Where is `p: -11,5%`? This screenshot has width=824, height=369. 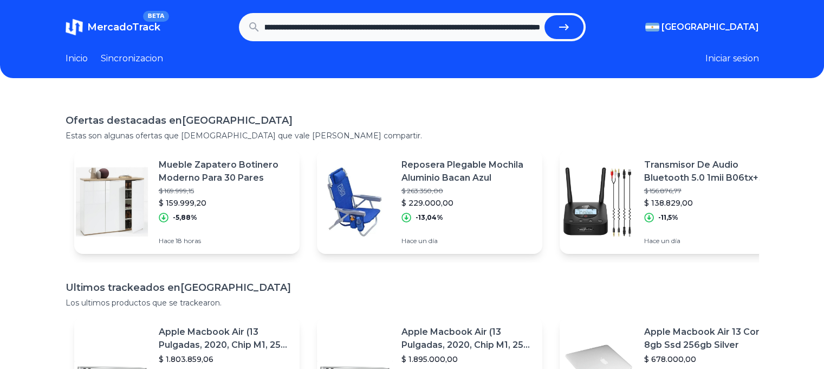 p: -11,5% is located at coordinates (668, 217).